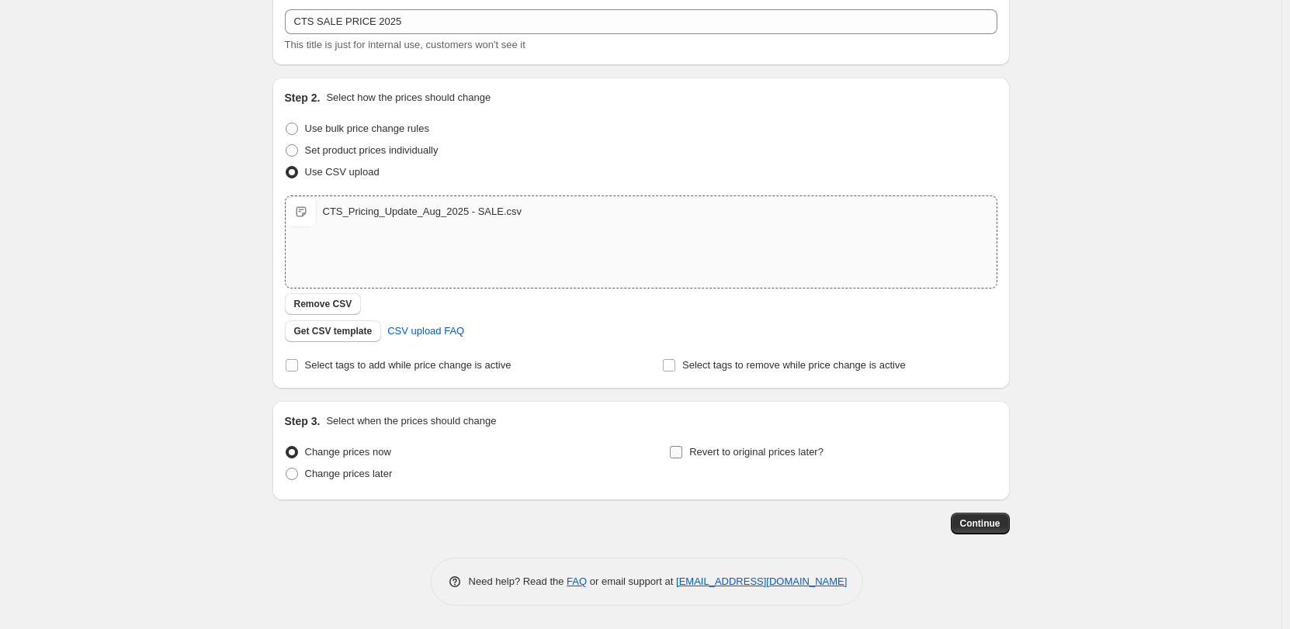  What do you see at coordinates (303, 421) in the screenshot?
I see `h2: Step 3.` at bounding box center [303, 421].